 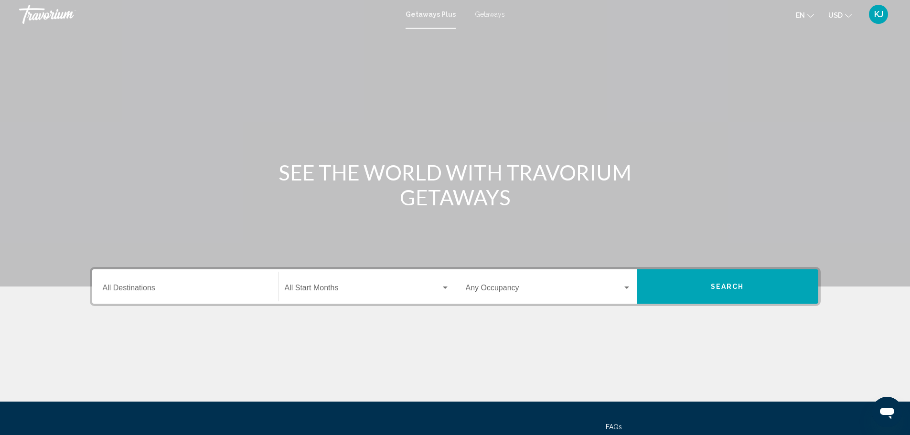 What do you see at coordinates (805, 15) in the screenshot?
I see `button: Change language` at bounding box center [805, 15].